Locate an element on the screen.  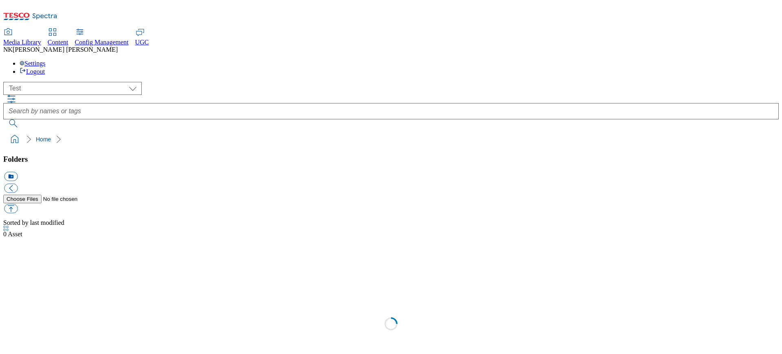
a: Logout is located at coordinates (32, 71).